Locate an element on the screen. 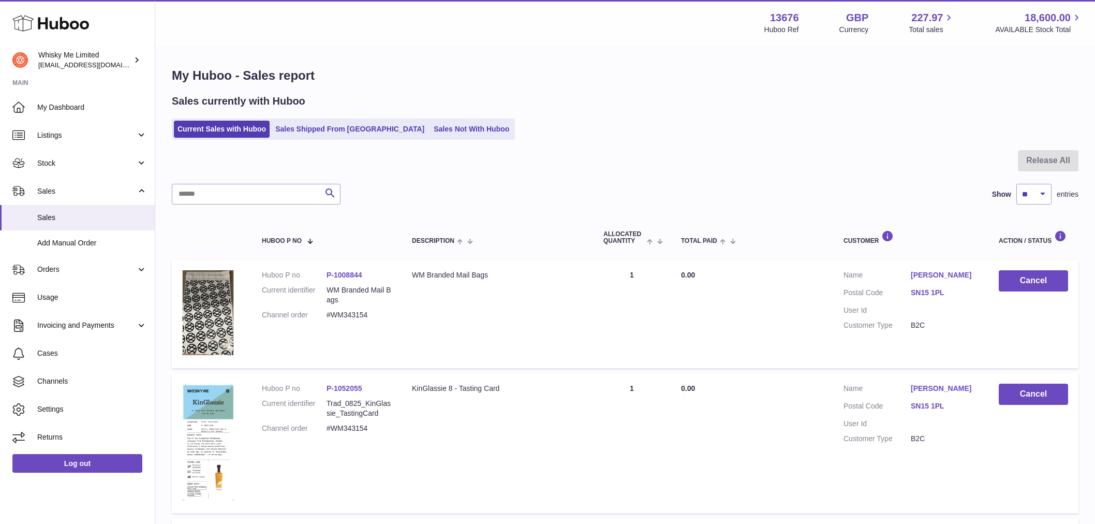 This screenshot has width=1095, height=524. span: Total sales is located at coordinates (931, 29).